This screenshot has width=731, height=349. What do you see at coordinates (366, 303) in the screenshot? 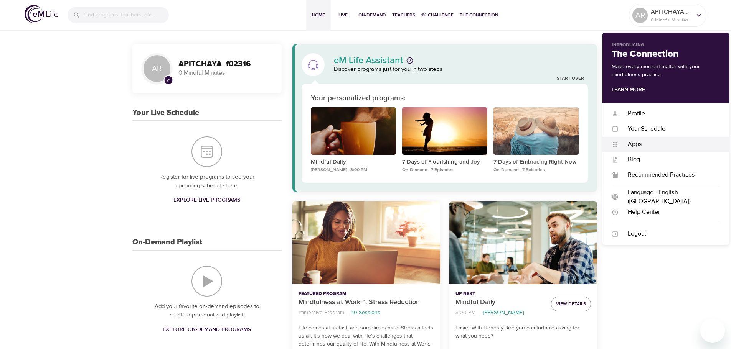
I see `p: Mindfulness at Work ™: Stress Reduction` at bounding box center [366, 303].